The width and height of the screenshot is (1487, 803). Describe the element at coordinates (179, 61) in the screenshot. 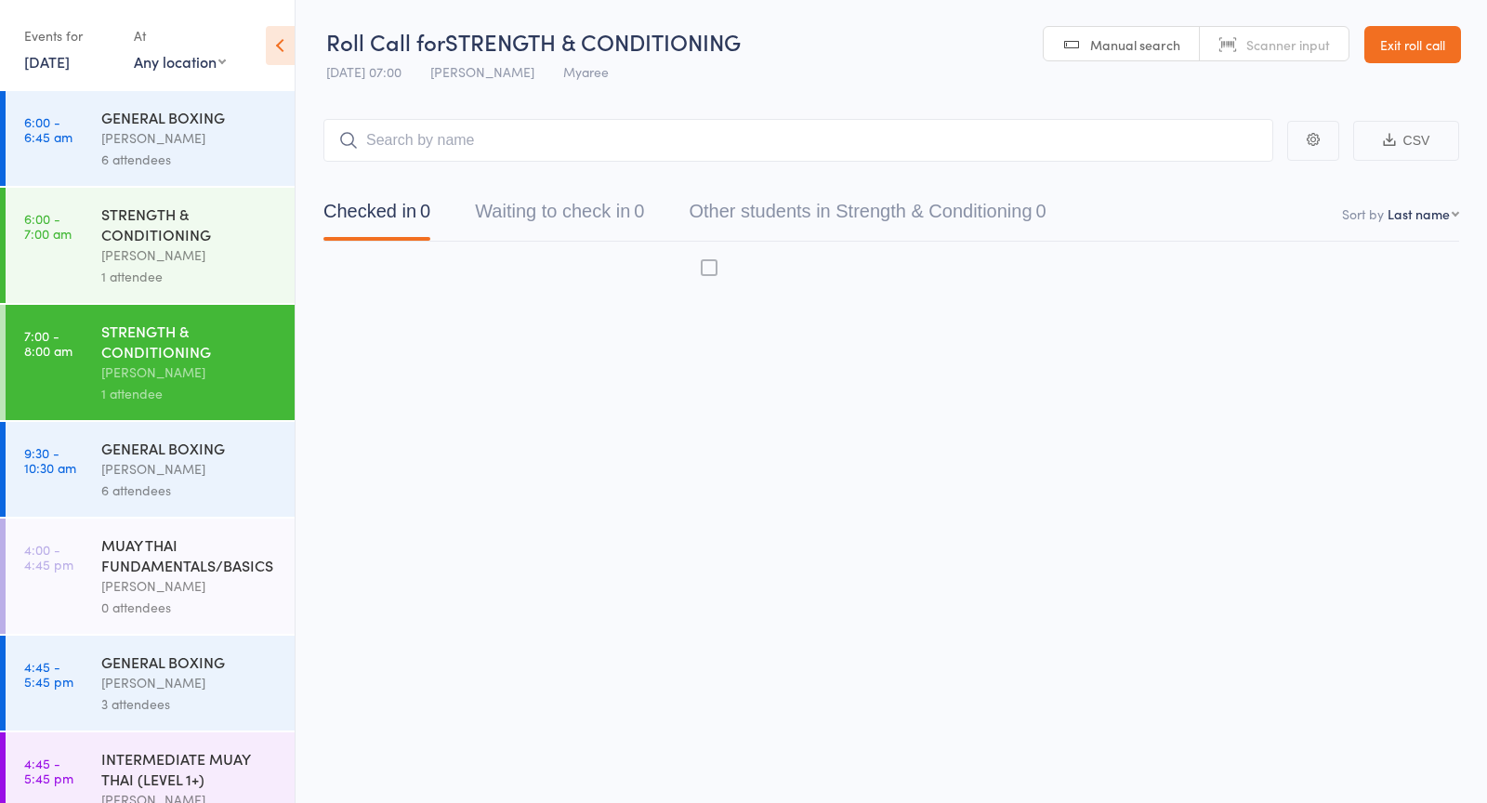

I see `div: Any location` at that location.